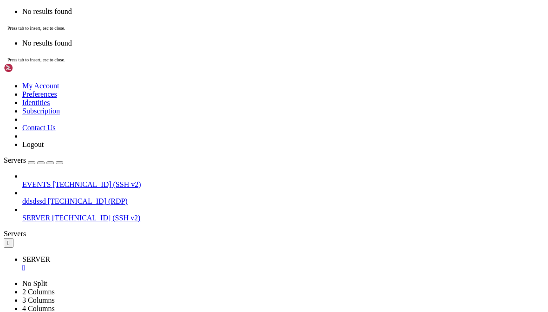  I want to click on a: Identities, so click(36, 102).